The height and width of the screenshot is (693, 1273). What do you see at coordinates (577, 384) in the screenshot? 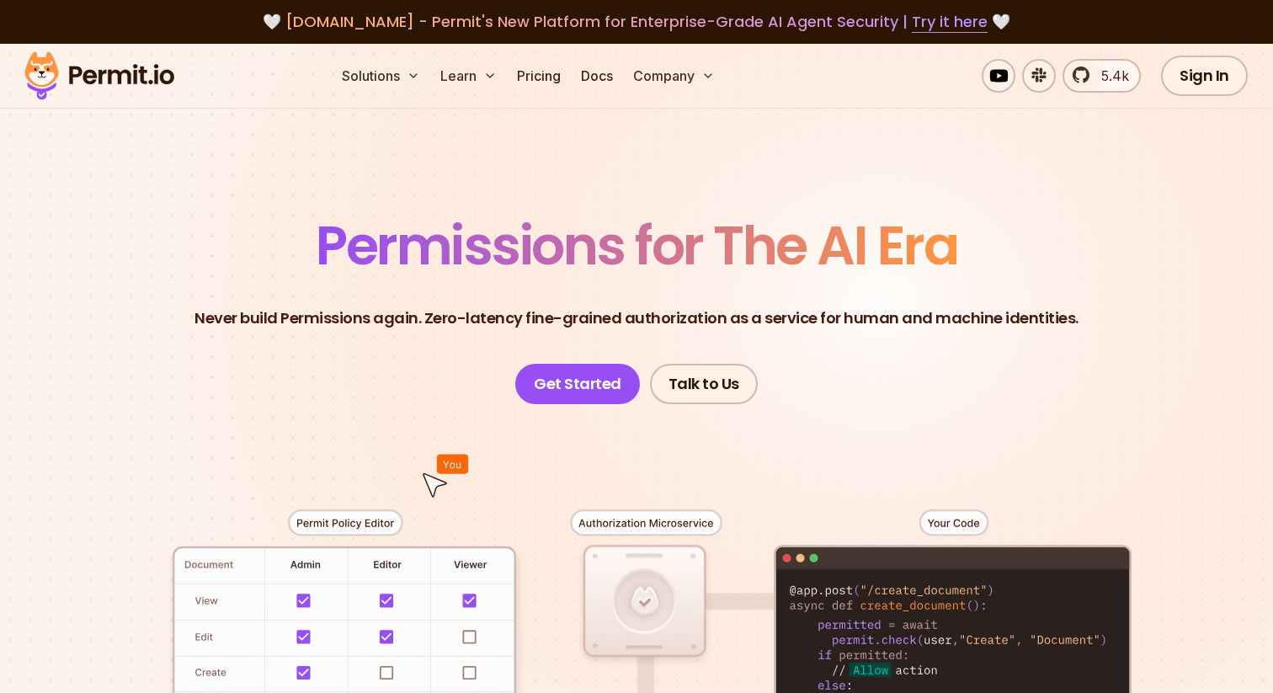
I see `a: Get Started` at bounding box center [577, 384].